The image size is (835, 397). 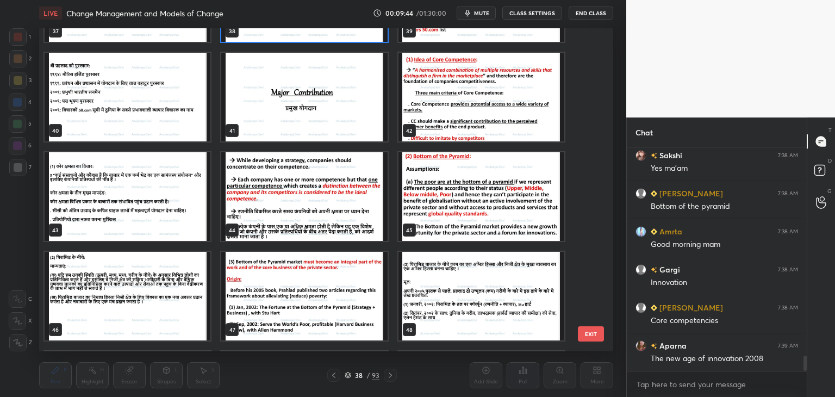 I want to click on div: 7, so click(x=20, y=167).